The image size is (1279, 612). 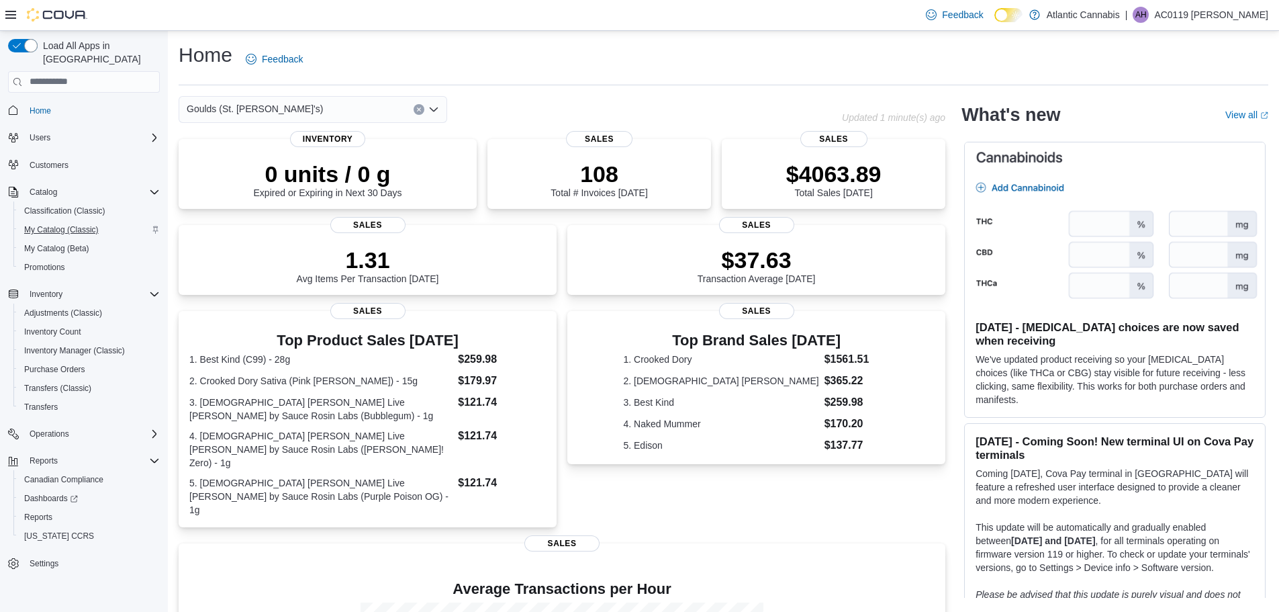 What do you see at coordinates (721, 424) in the screenshot?
I see `dt: 4. Naked Mummer` at bounding box center [721, 424].